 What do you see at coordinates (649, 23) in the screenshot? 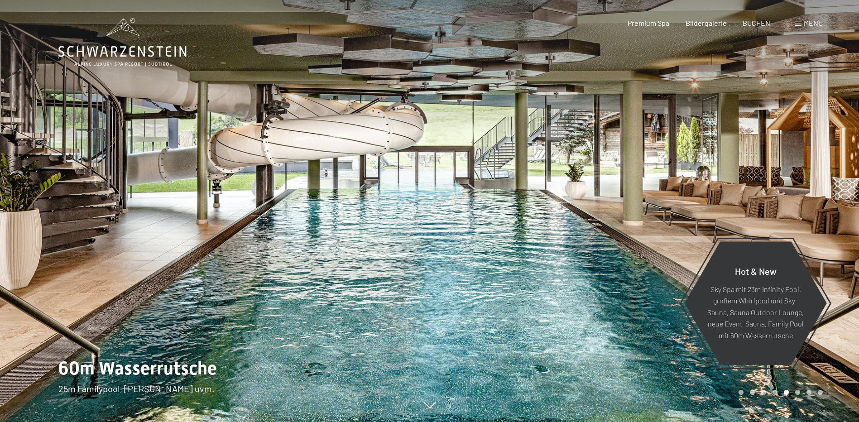
I see `span: Premium Spa` at bounding box center [649, 23].